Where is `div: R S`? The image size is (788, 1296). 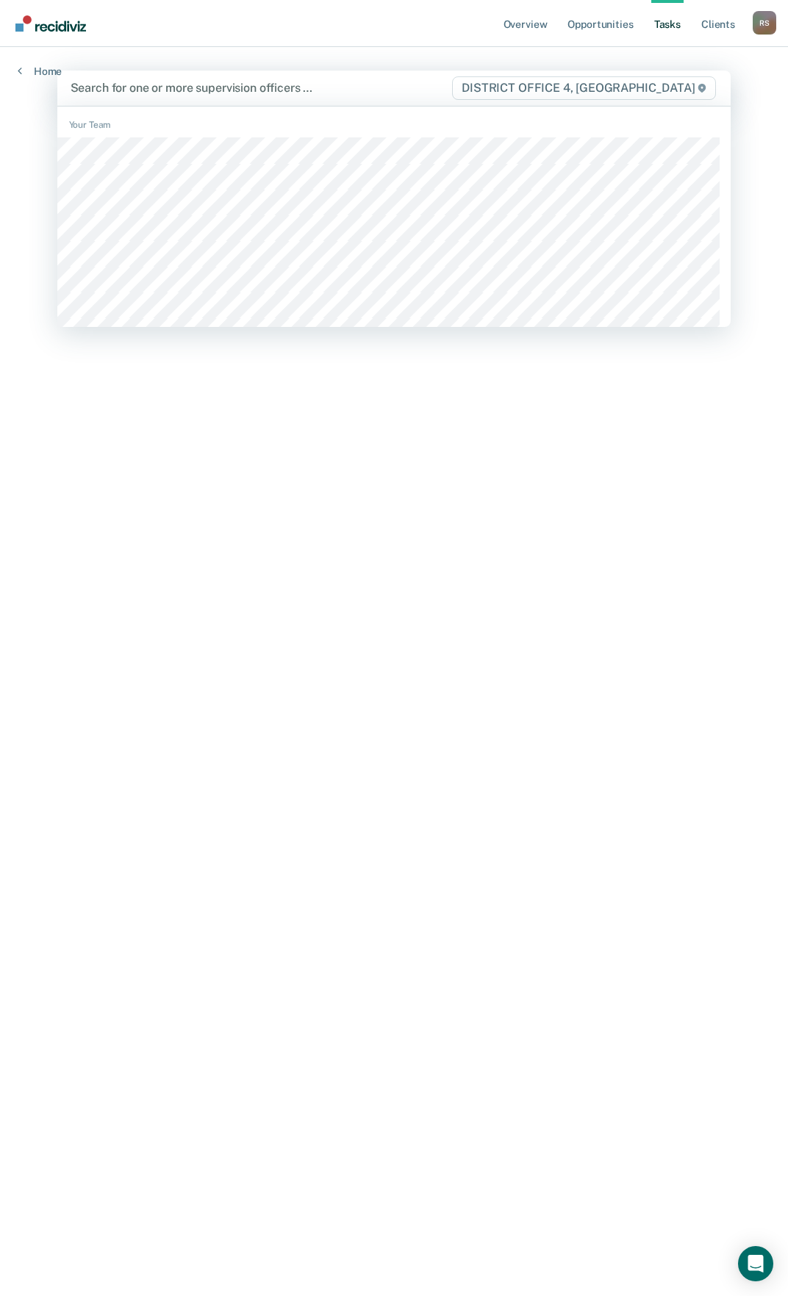 div: R S is located at coordinates (764, 23).